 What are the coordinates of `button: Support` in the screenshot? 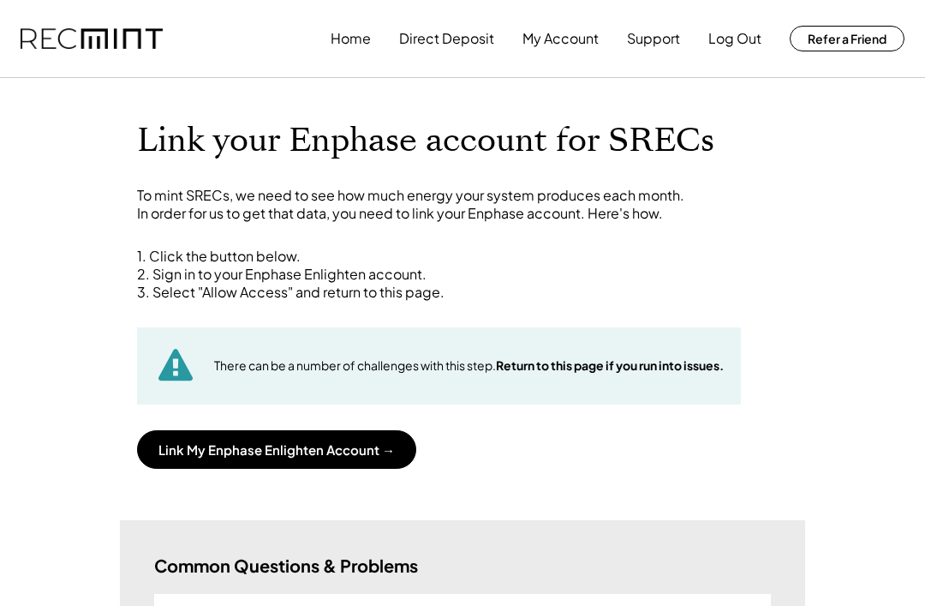 It's located at (654, 39).